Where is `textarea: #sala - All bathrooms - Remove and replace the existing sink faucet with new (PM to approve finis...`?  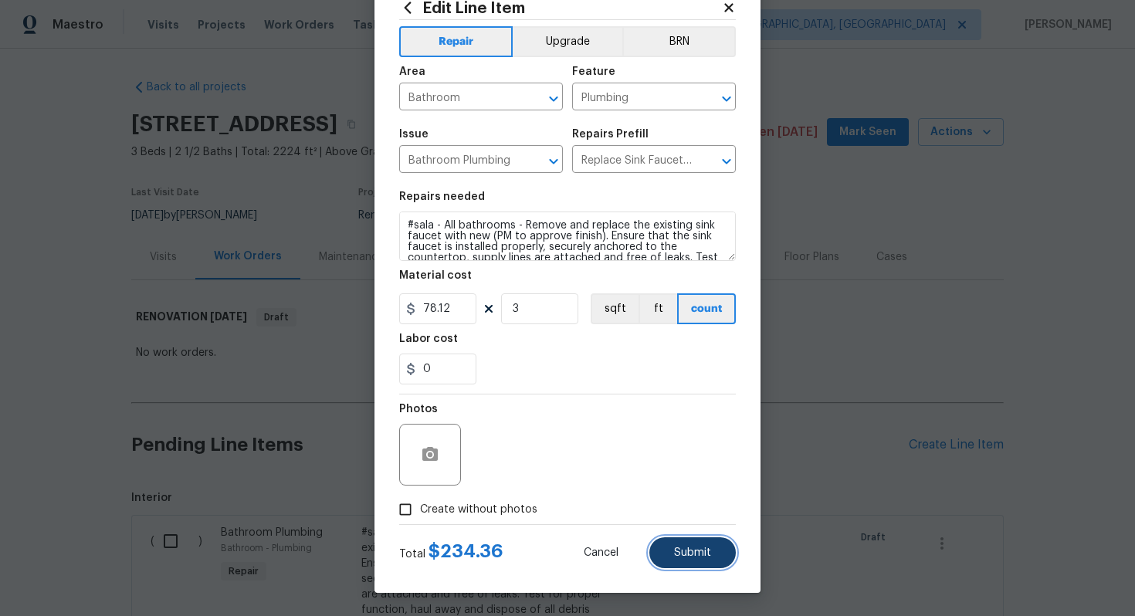 textarea: #sala - All bathrooms - Remove and replace the existing sink faucet with new (PM to approve finis... is located at coordinates (567, 236).